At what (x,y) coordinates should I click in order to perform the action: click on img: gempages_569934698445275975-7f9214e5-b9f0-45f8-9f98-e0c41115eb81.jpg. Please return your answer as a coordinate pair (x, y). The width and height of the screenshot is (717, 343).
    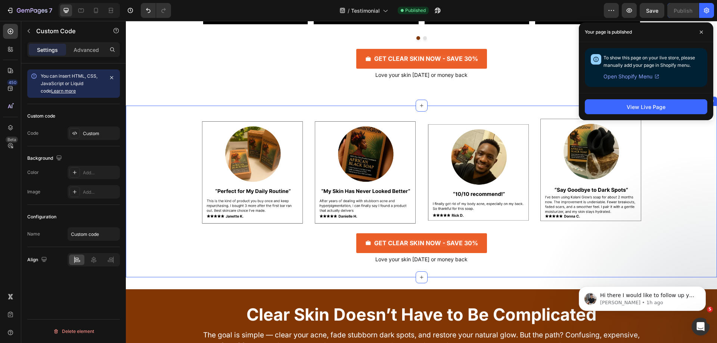
    Looking at the image, I should click on (127, 152).